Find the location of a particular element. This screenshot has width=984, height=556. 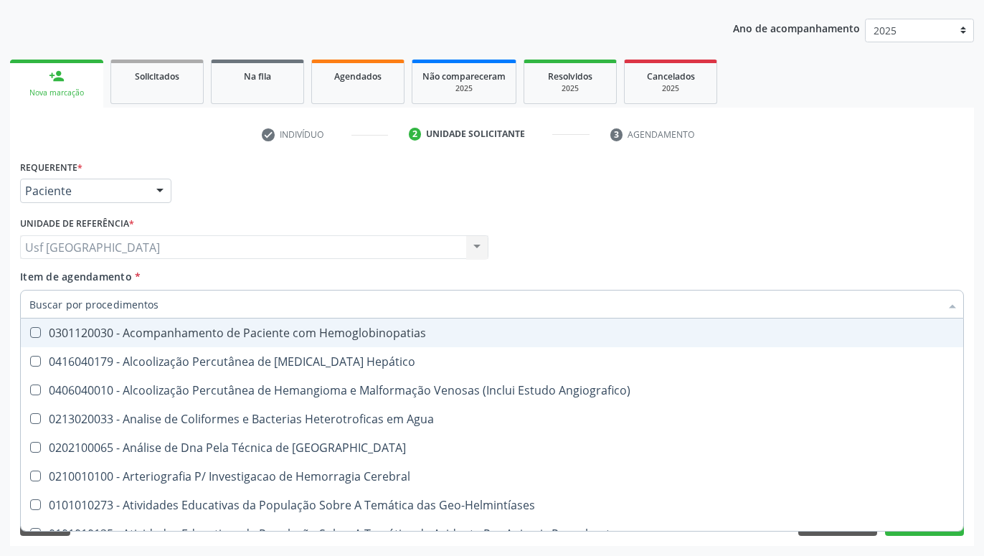

div: person_add is located at coordinates (57, 76).